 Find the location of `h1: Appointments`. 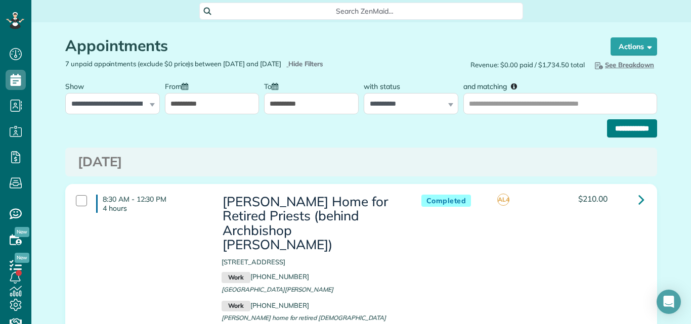

h1: Appointments is located at coordinates (328, 46).